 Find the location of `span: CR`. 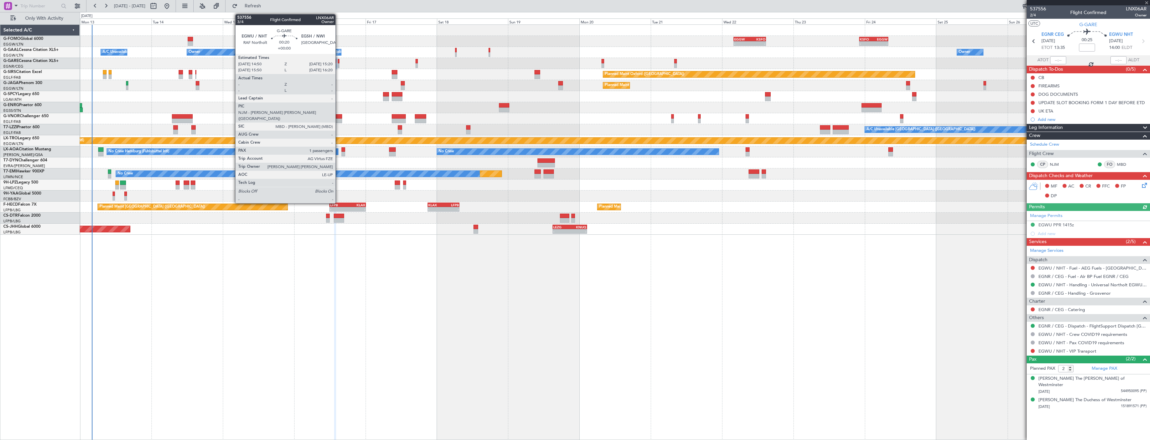

span: CR is located at coordinates (1088, 187).